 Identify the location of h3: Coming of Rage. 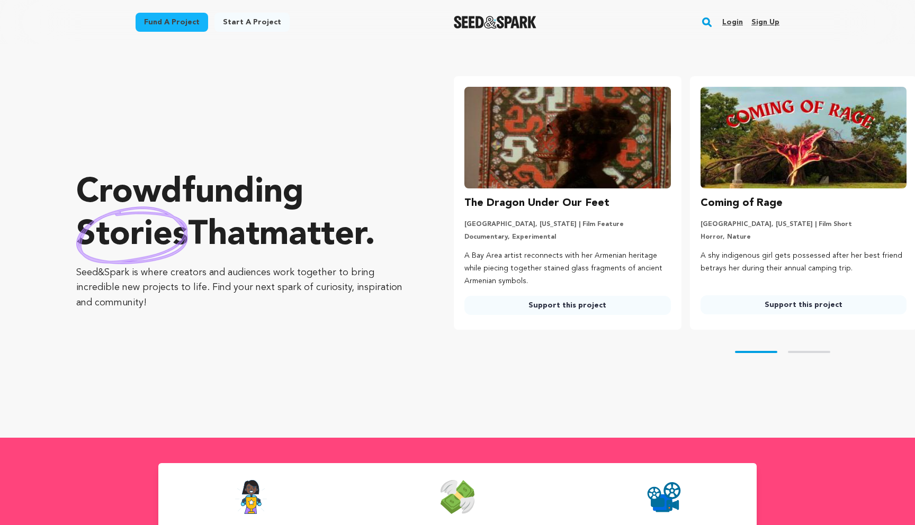
(741, 203).